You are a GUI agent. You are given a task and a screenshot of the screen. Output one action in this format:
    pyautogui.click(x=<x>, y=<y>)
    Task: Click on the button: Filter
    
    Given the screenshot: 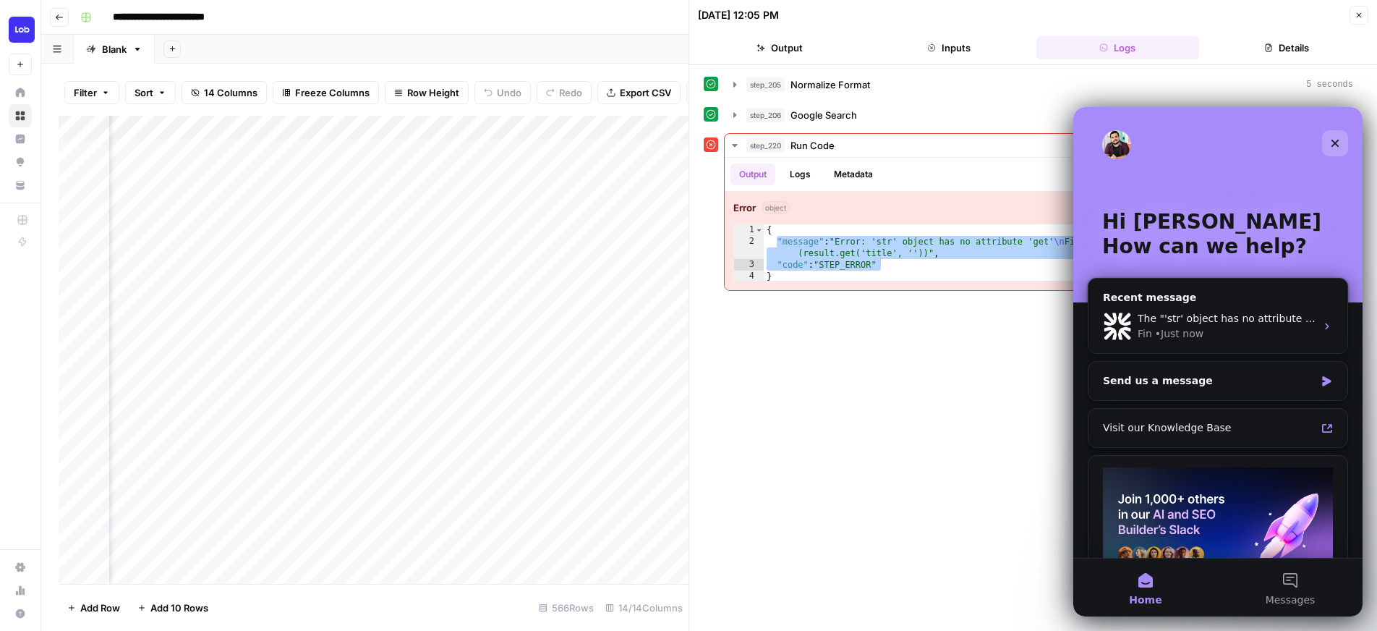 What is the action you would take?
    pyautogui.click(x=92, y=93)
    